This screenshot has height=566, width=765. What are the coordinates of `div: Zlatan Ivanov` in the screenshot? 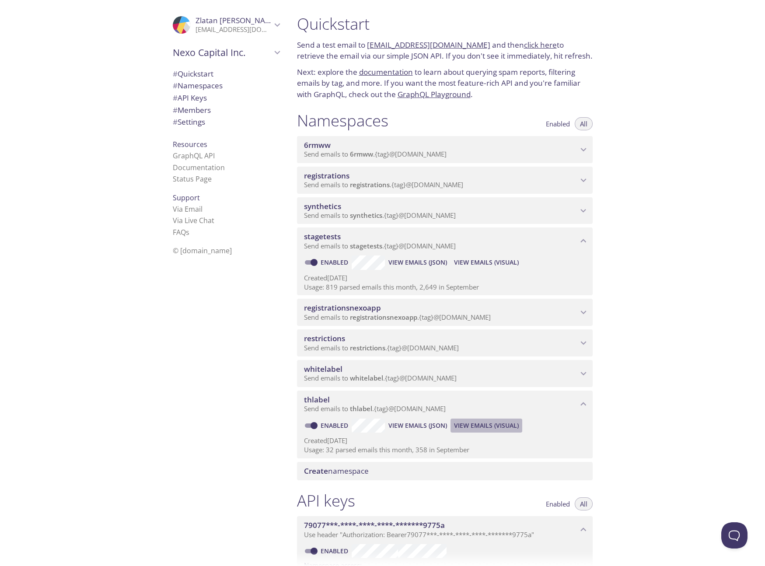 It's located at (226, 25).